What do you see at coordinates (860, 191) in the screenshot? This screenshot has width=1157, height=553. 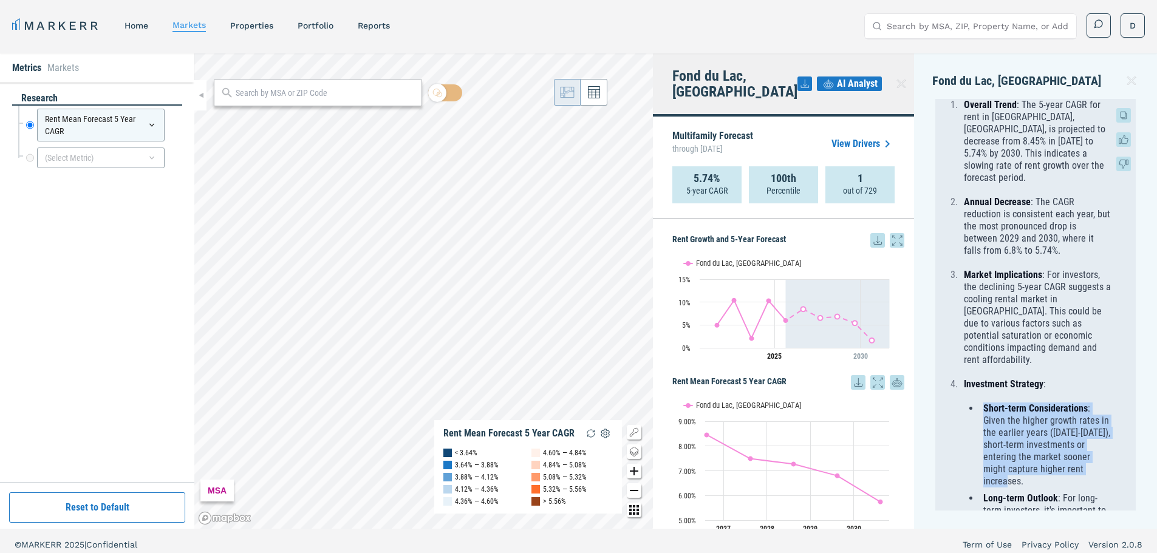 I see `p: out of 729` at bounding box center [860, 191].